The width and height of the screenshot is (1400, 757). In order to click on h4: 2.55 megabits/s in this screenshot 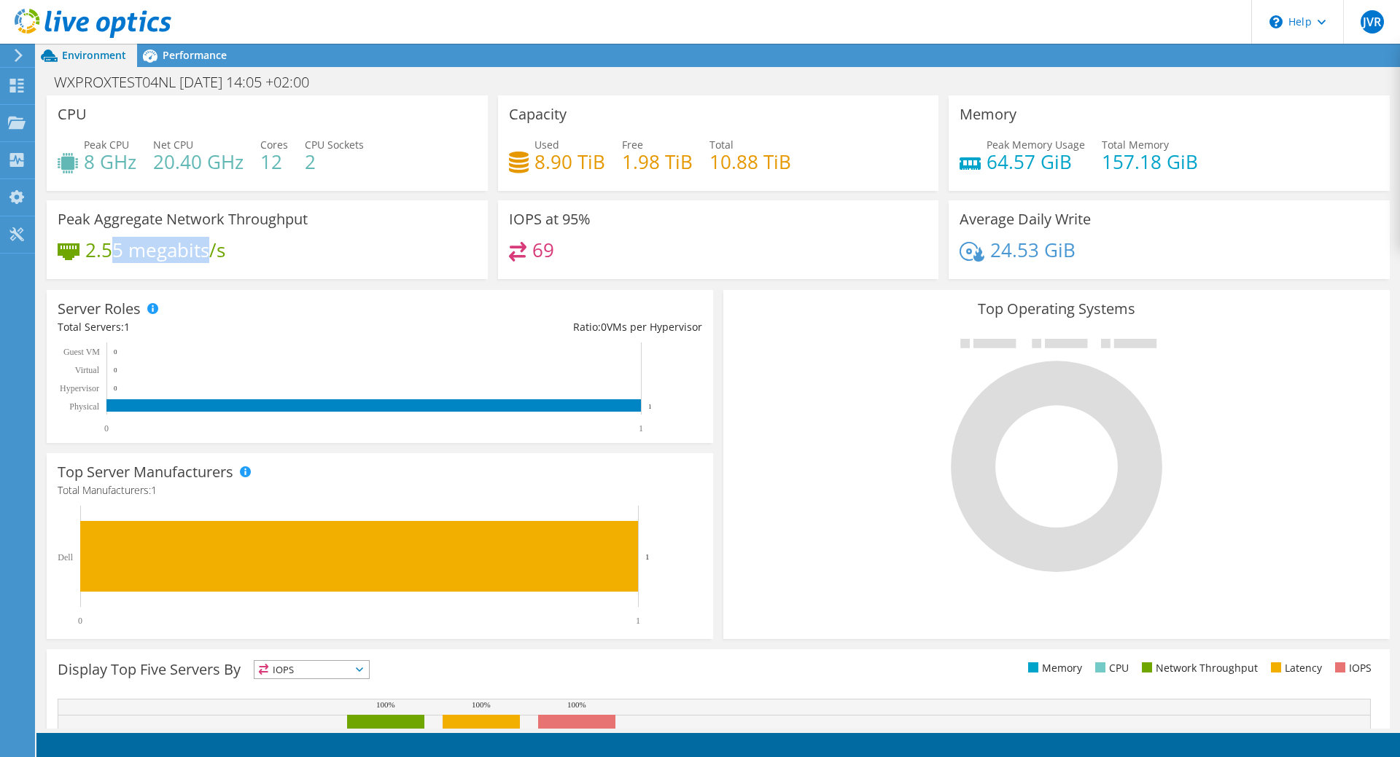, I will do `click(155, 250)`.